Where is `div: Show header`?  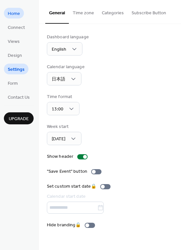 div: Show header is located at coordinates (60, 156).